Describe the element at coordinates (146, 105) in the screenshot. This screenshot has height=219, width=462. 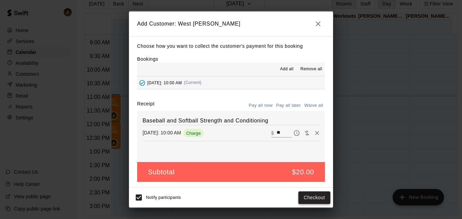
I see `label: Receipt` at that location.